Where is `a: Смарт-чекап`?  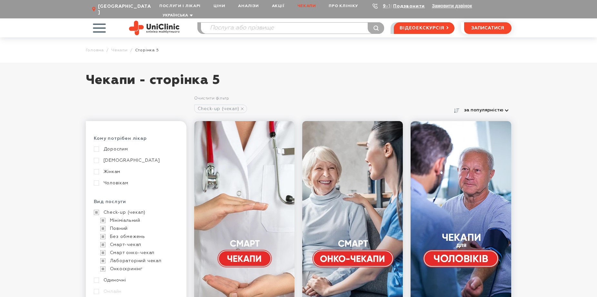 a: Смарт-чекап is located at coordinates (138, 245).